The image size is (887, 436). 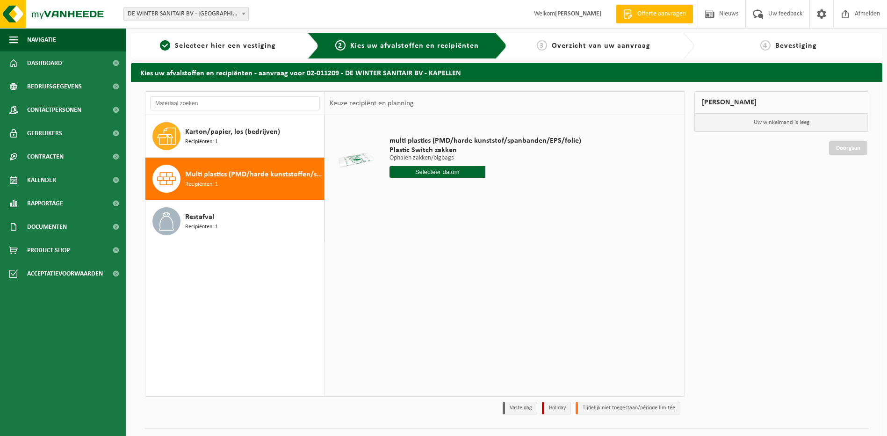 What do you see at coordinates (45, 203) in the screenshot?
I see `span: Rapportage` at bounding box center [45, 203].